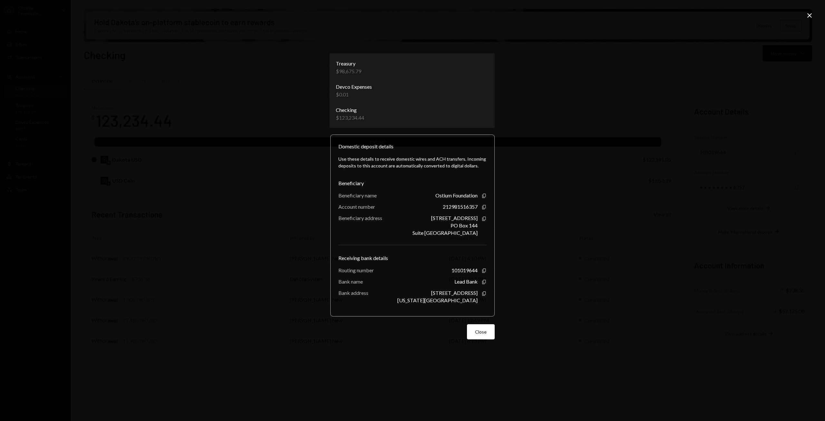 The width and height of the screenshot is (825, 421). I want to click on div: 101019644, so click(464, 270).